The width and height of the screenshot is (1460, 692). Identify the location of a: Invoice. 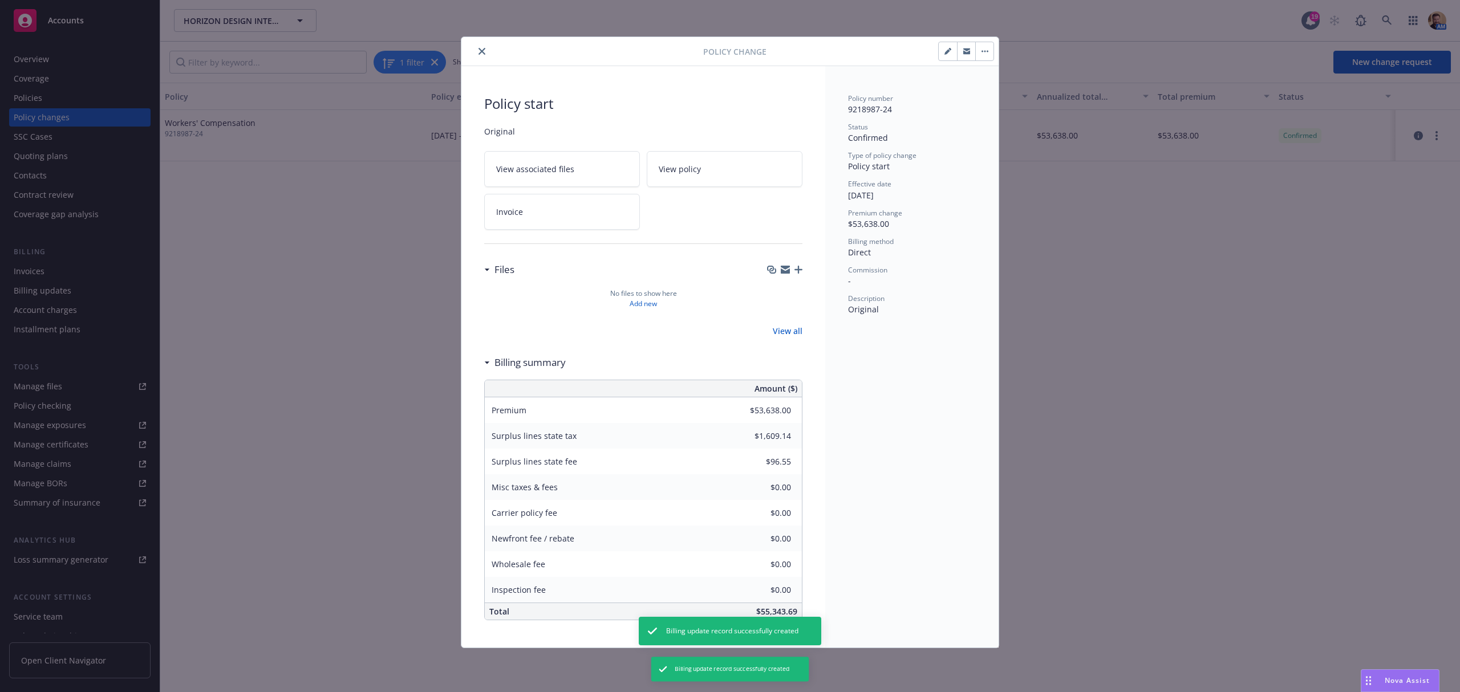
(562, 212).